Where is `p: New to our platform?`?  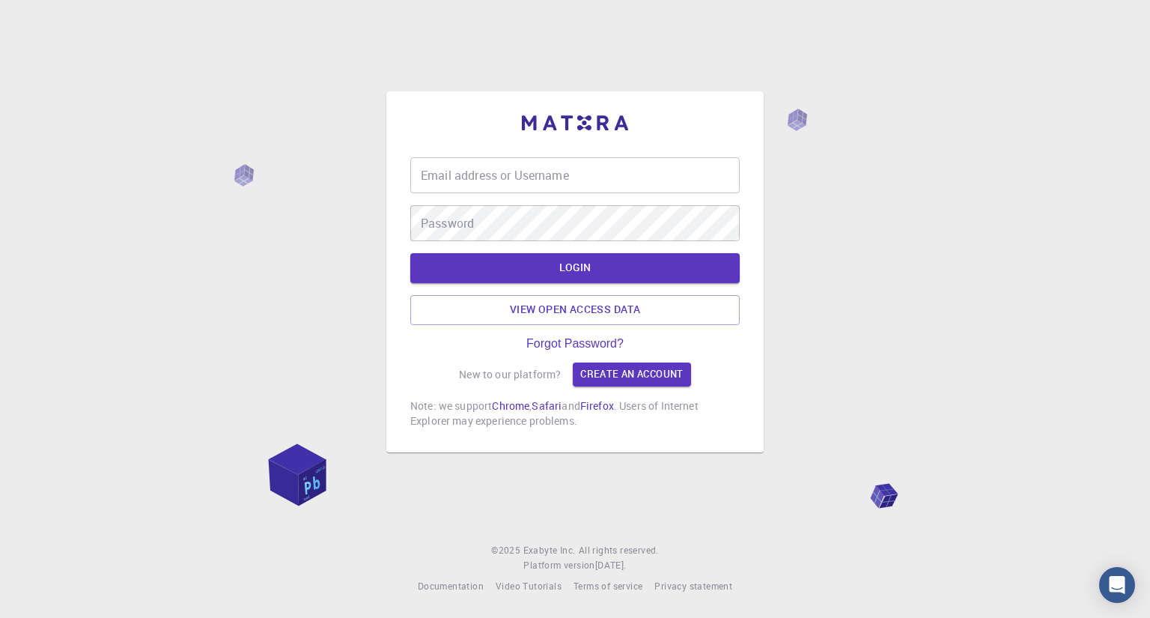 p: New to our platform? is located at coordinates (510, 374).